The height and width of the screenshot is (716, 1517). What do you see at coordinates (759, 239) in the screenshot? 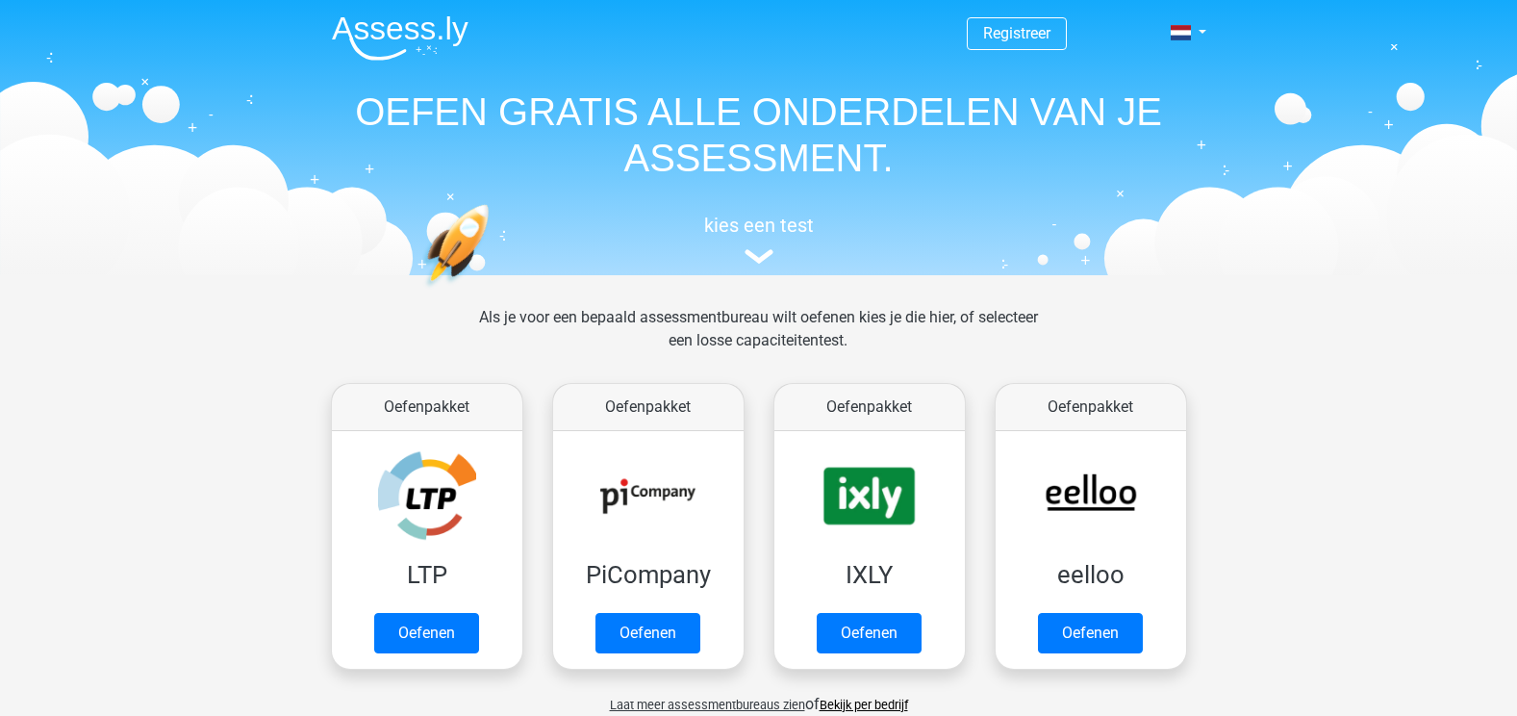
I see `a: kies een test` at bounding box center [759, 239].